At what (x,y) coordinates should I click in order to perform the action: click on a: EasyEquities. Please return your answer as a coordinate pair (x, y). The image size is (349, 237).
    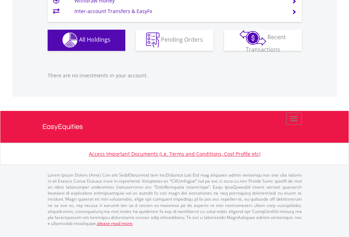
    Looking at the image, I should click on (175, 127).